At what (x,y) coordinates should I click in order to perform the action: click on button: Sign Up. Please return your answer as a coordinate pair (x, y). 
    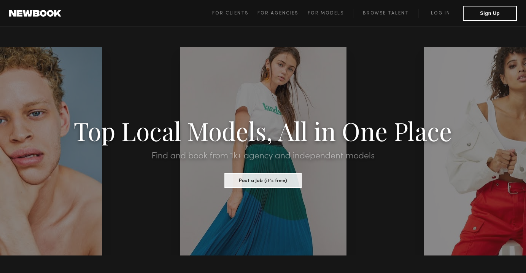
    Looking at the image, I should click on (490, 13).